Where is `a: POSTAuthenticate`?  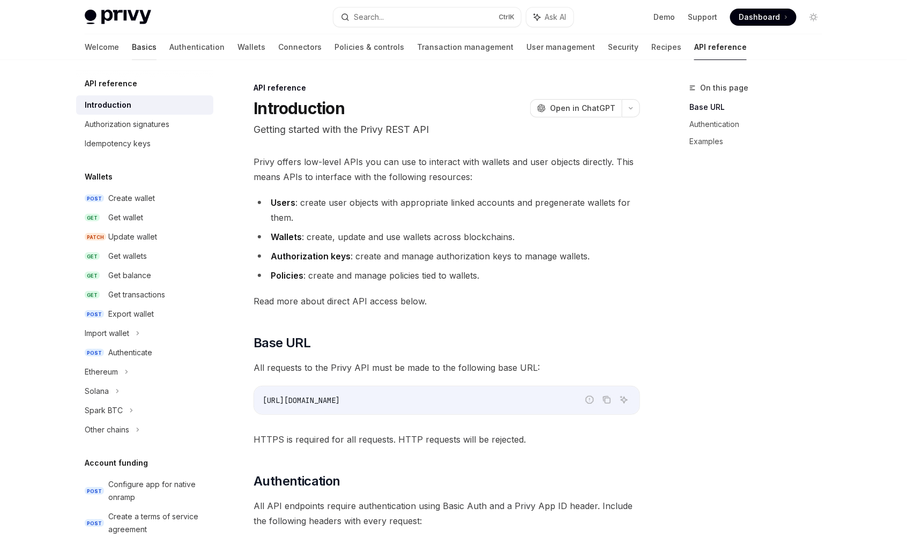 a: POSTAuthenticate is located at coordinates (145, 353).